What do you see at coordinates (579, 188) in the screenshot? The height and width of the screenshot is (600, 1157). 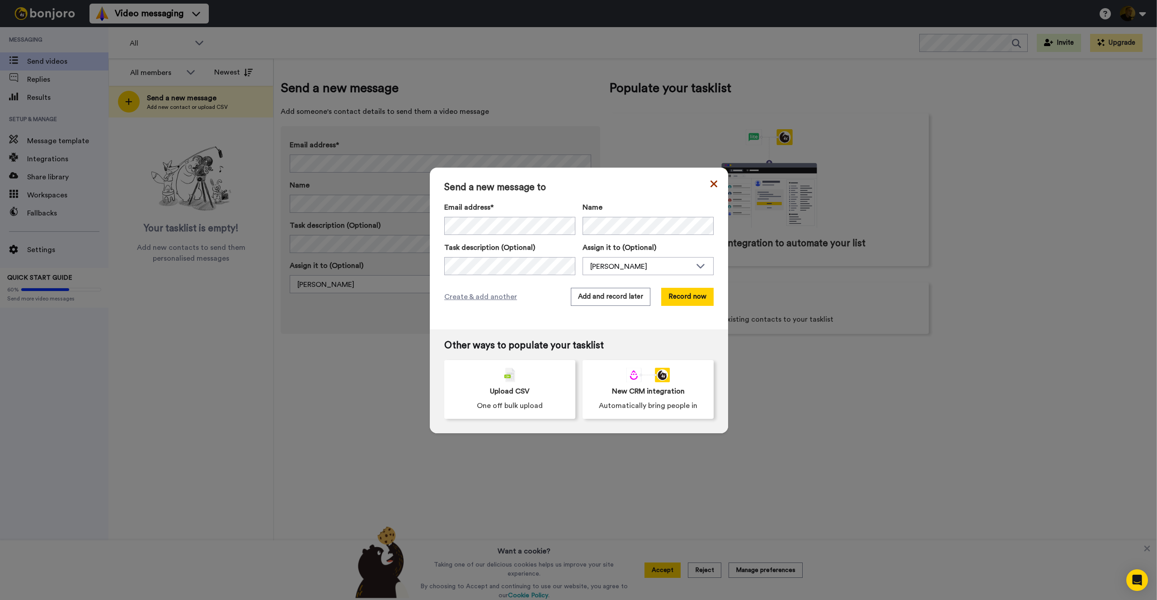 I see `span: Send a new message to` at bounding box center [579, 188].